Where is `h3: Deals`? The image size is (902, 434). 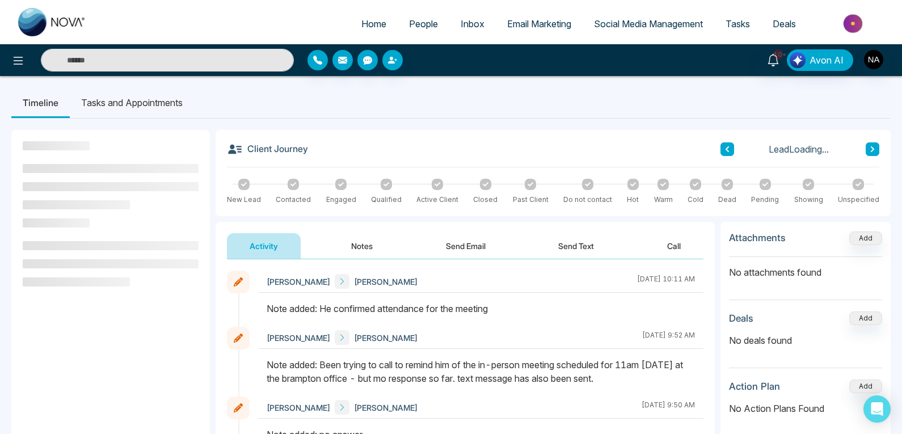 h3: Deals is located at coordinates (741, 318).